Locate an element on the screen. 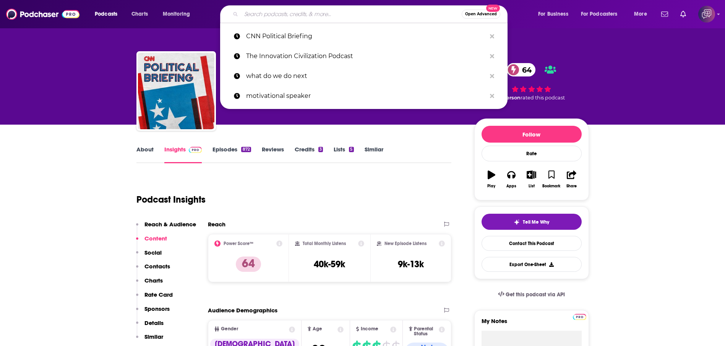  p: CNN Political Briefing is located at coordinates (366, 36).